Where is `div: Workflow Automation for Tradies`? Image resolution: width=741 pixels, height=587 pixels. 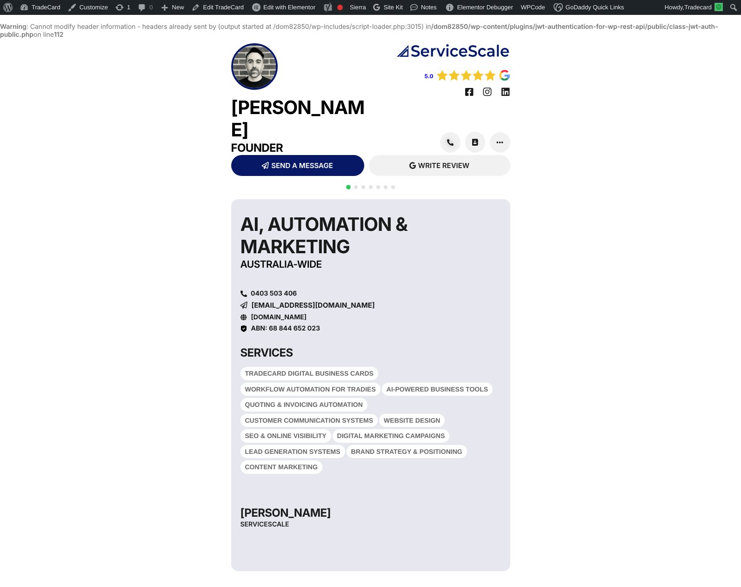 div: Workflow Automation for Tradies is located at coordinates (310, 389).